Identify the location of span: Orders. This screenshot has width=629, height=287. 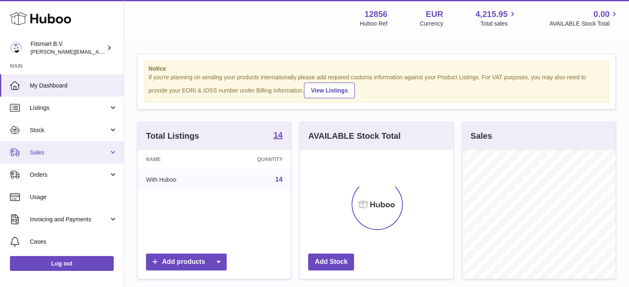
(69, 175).